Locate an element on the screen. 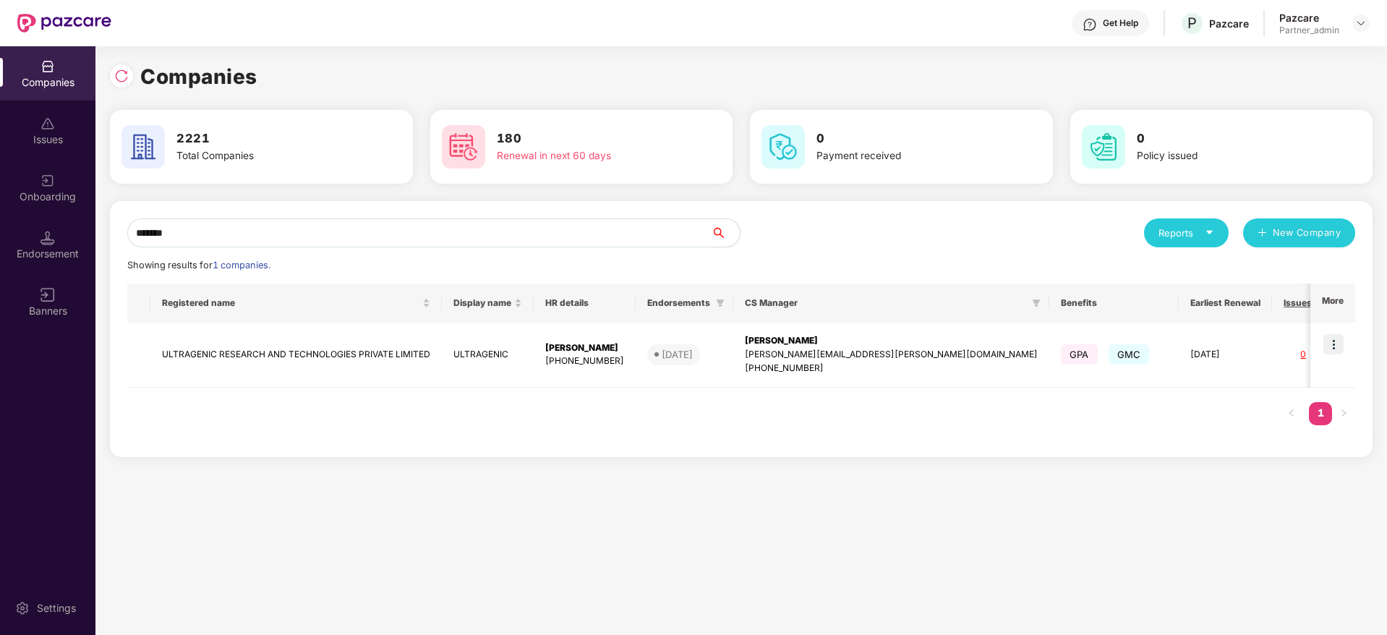  span: search is located at coordinates (725, 233).